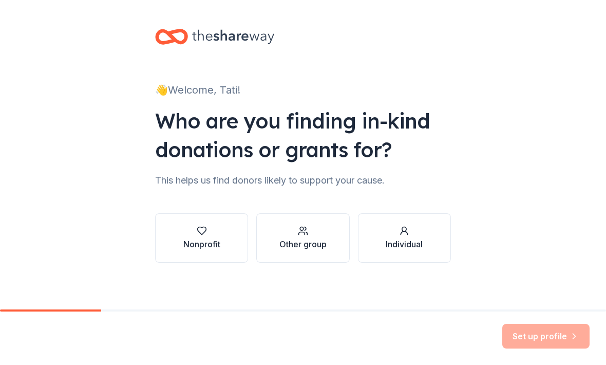  Describe the element at coordinates (303, 244) in the screenshot. I see `div: Other group` at that location.